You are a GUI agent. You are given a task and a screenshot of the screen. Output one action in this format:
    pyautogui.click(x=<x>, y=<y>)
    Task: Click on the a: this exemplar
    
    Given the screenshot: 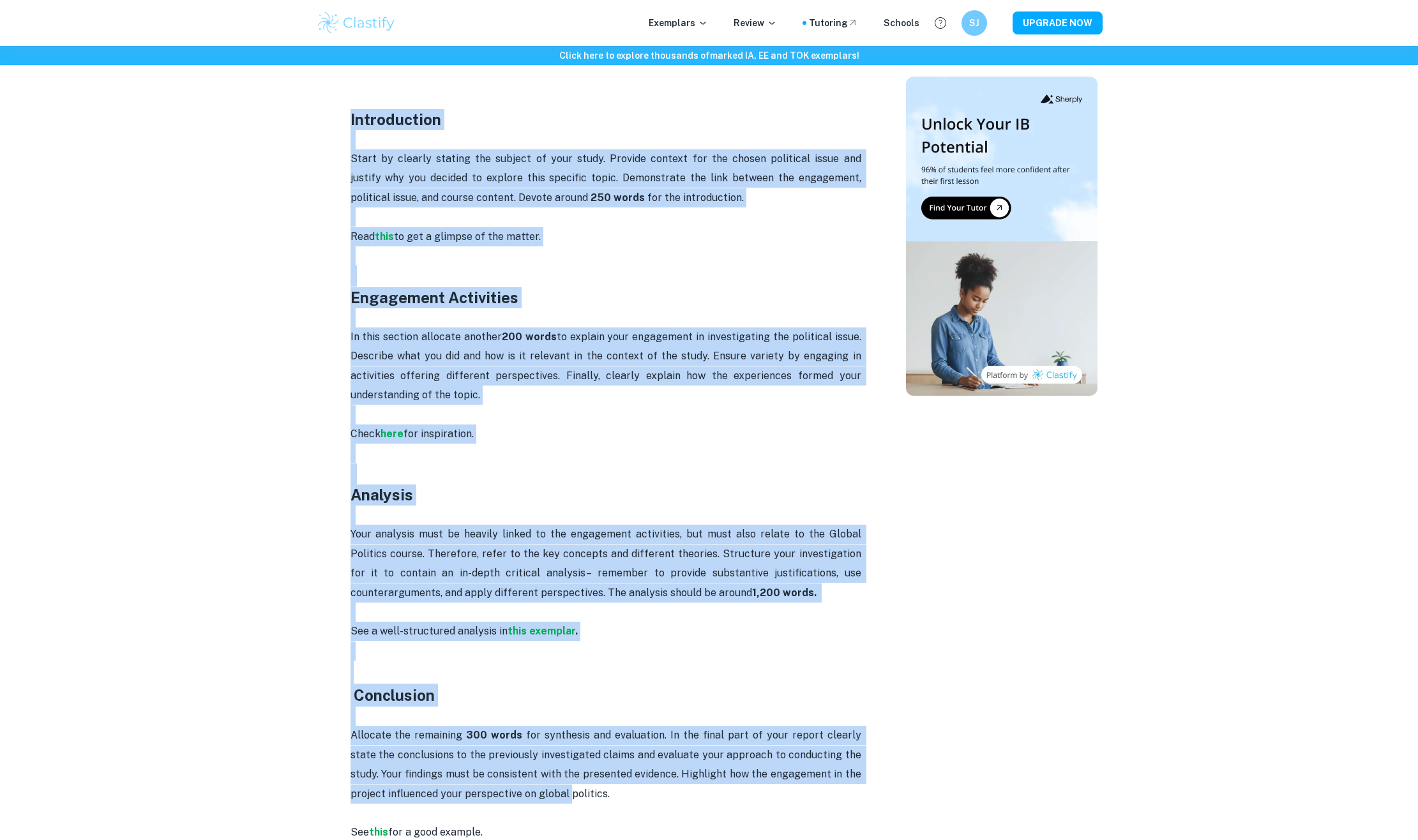 What is the action you would take?
    pyautogui.click(x=542, y=631)
    